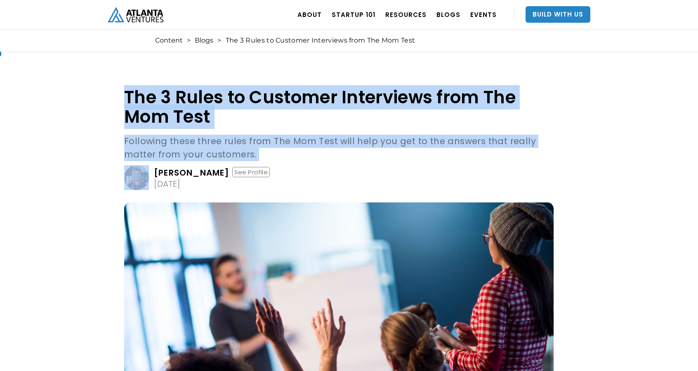 The image size is (698, 371). What do you see at coordinates (309, 14) in the screenshot?
I see `a: ABOUT` at bounding box center [309, 14].